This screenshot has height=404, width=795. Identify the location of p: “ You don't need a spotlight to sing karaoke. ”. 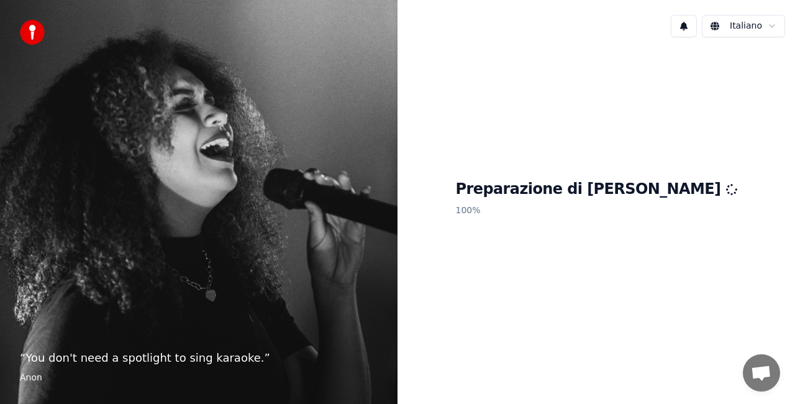
(199, 358).